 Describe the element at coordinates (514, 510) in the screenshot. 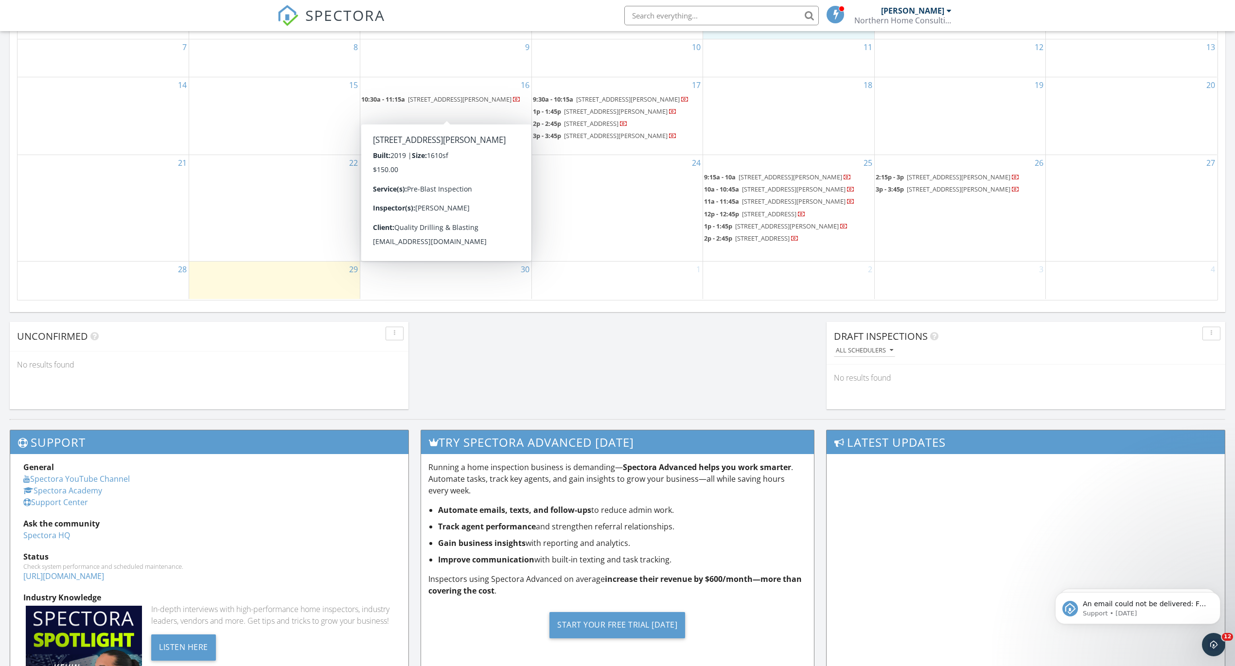

I see `strong: Automate emails, texts, and follow-ups` at that location.